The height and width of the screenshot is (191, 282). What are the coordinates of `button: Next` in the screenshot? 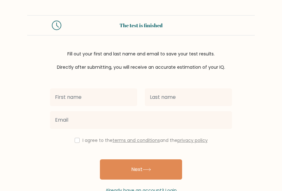 It's located at (141, 169).